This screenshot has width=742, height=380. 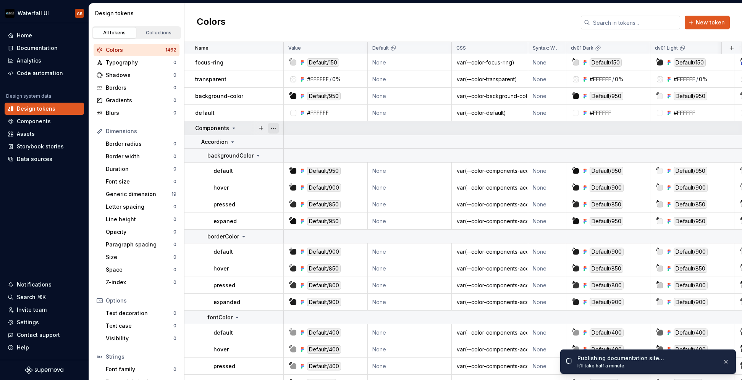 I want to click on div: Line height, so click(x=139, y=220).